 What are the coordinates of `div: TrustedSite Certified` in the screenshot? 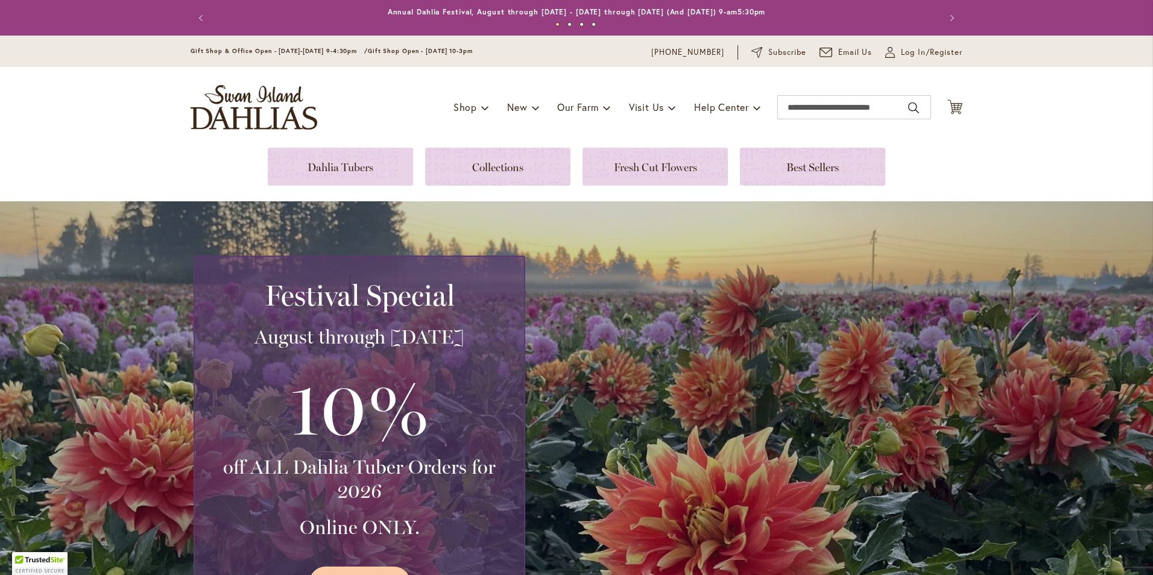 It's located at (40, 564).